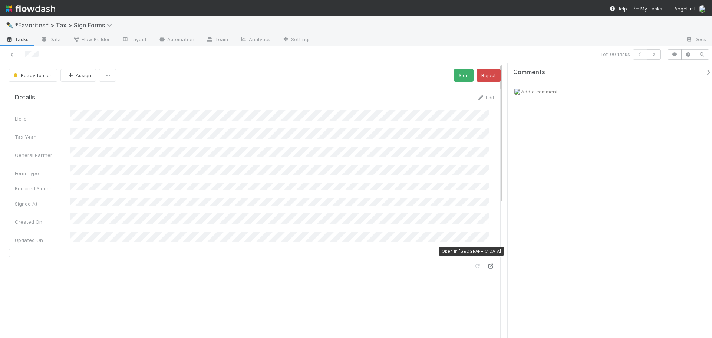 This screenshot has height=338, width=712. Describe the element at coordinates (176, 40) in the screenshot. I see `a: Automation` at that location.